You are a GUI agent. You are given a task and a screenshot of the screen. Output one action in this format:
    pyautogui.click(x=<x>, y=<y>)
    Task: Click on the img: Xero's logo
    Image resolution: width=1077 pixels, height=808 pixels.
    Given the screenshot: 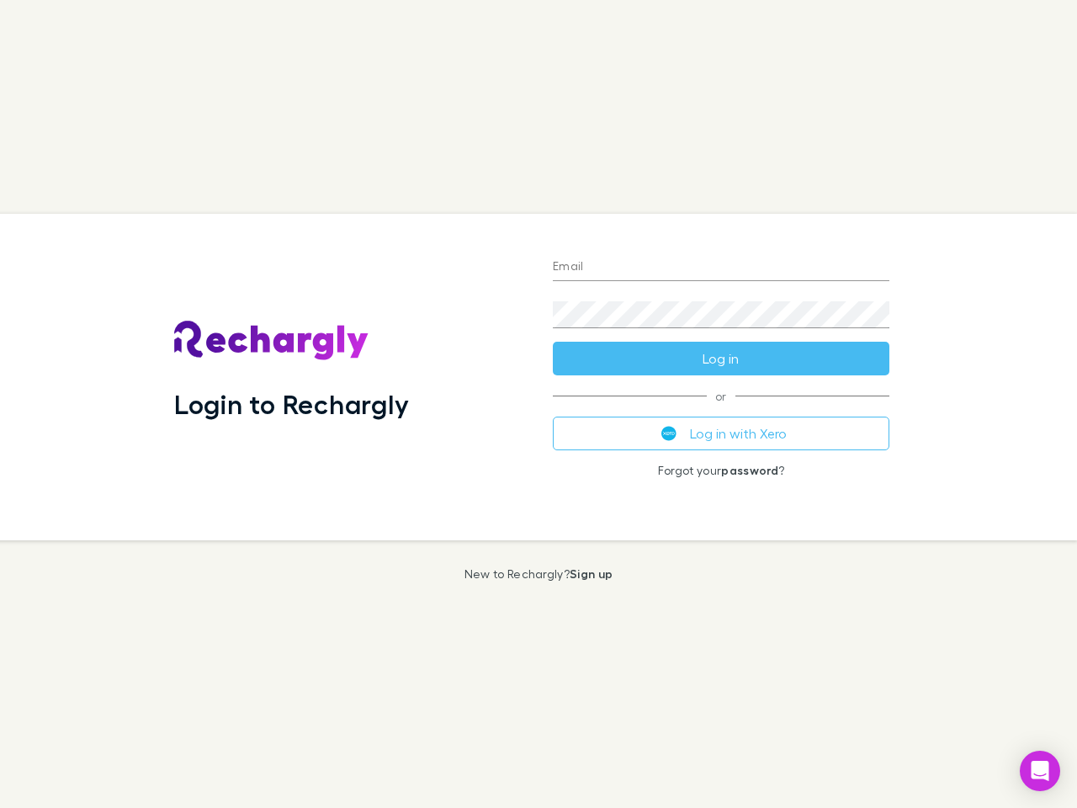 What is the action you would take?
    pyautogui.click(x=669, y=433)
    